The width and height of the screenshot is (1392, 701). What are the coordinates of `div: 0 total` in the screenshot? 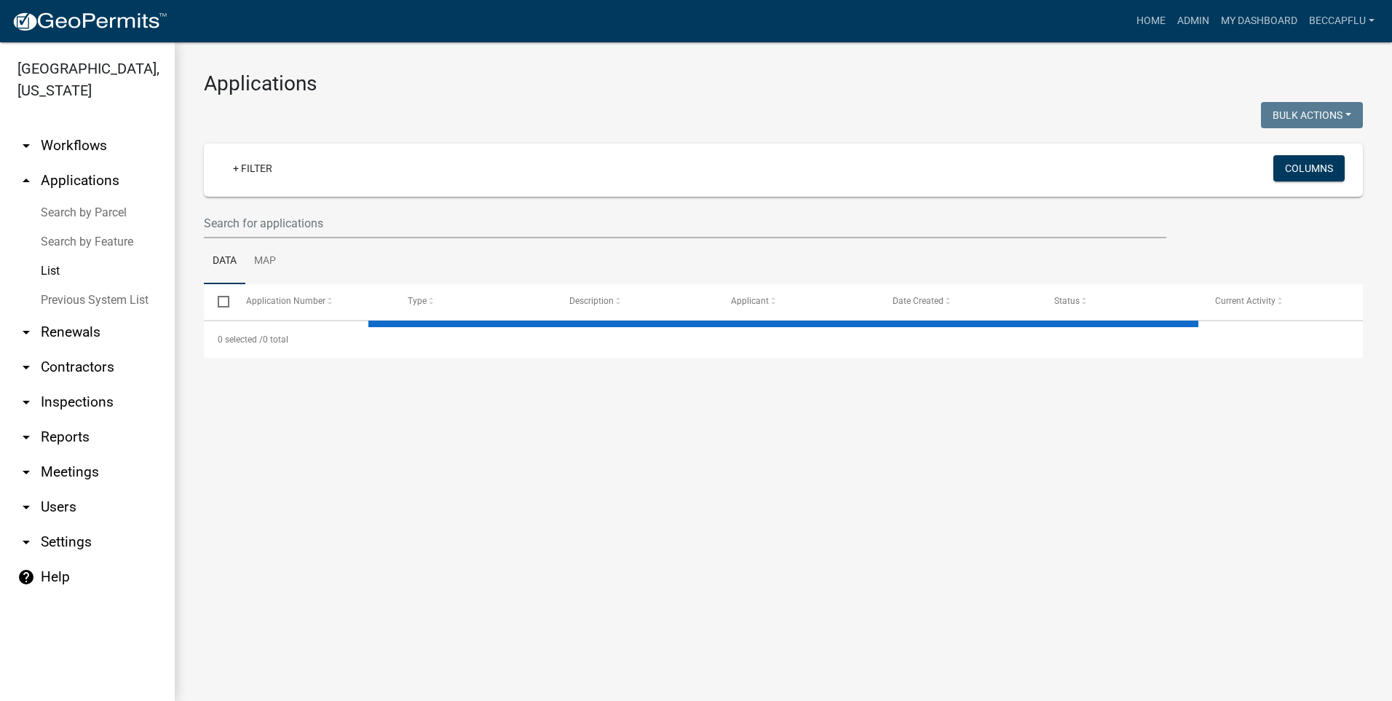 It's located at (784, 339).